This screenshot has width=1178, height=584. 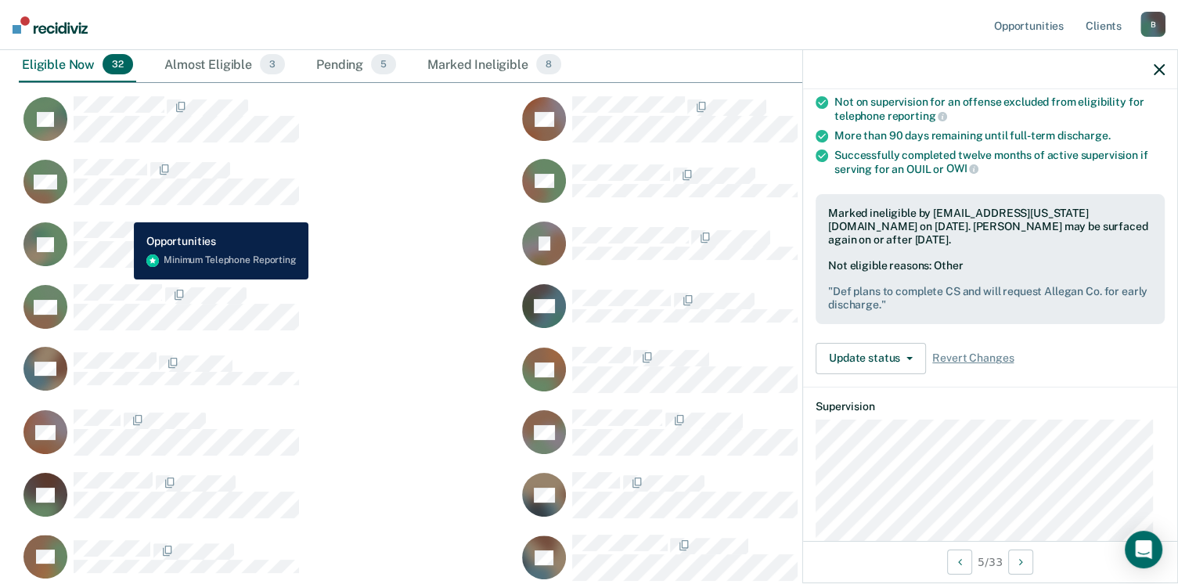 I want to click on div: Not on supervision for an offense excluded from eligibility for telephone, so click(x=1000, y=109).